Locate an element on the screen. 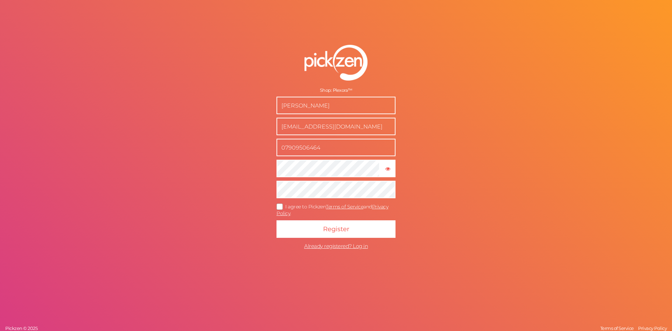  div: Shop: Plexora™ is located at coordinates (336, 90).